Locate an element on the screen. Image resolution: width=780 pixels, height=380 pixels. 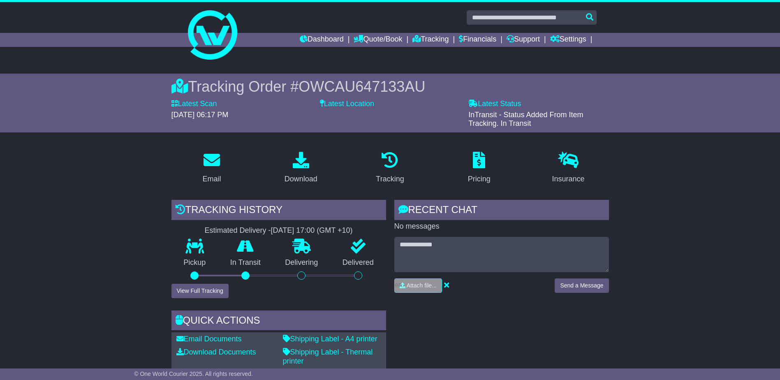
button: Send a Message is located at coordinates (581, 285).